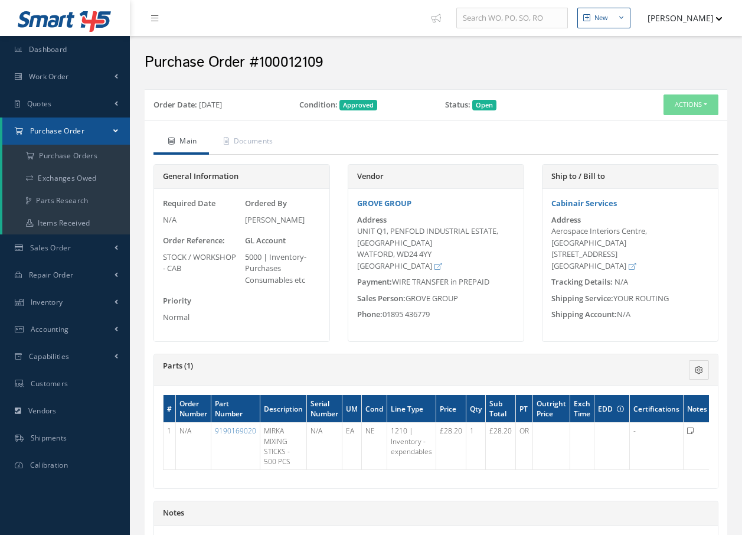 The image size is (742, 535). What do you see at coordinates (283, 269) in the screenshot?
I see `div: 5000 | Inventory- Purchases Consumables etc` at bounding box center [283, 269].